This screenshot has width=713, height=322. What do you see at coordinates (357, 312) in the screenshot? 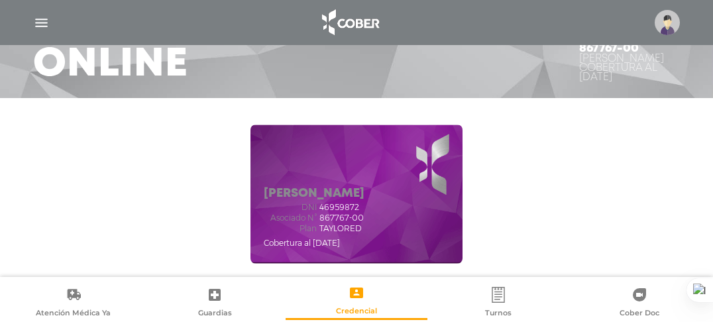
I see `span: Credencial` at bounding box center [357, 312].